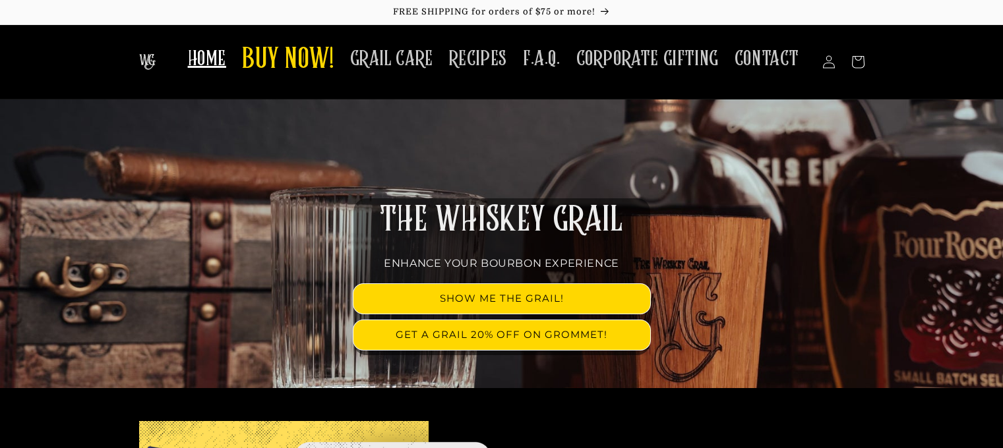 This screenshot has height=448, width=1003. I want to click on a: F.A.Q., so click(541, 59).